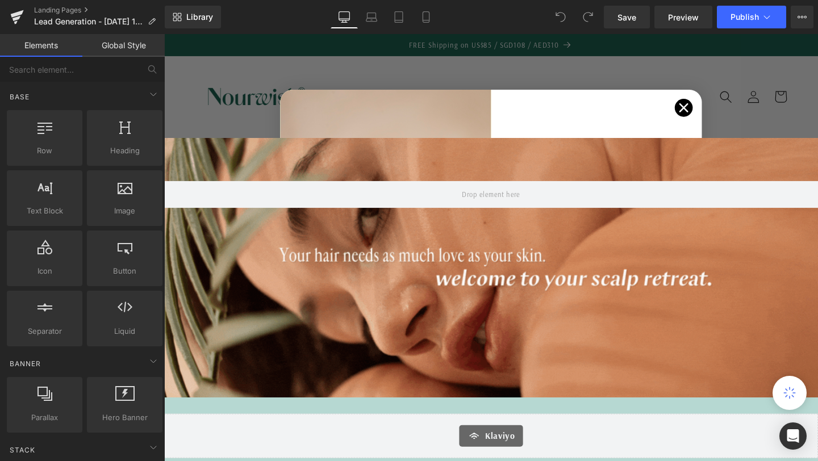 The width and height of the screenshot is (818, 461). Describe the element at coordinates (99, 10) in the screenshot. I see `a: Landing Pages` at that location.